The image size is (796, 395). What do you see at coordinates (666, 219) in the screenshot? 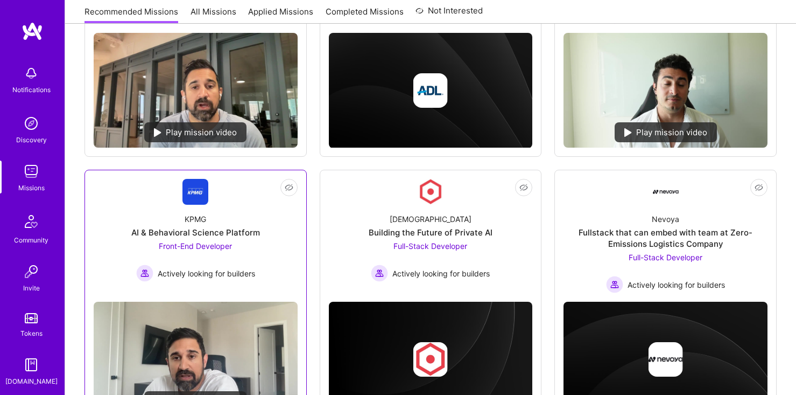
I see `div: Nevoya` at bounding box center [666, 219].